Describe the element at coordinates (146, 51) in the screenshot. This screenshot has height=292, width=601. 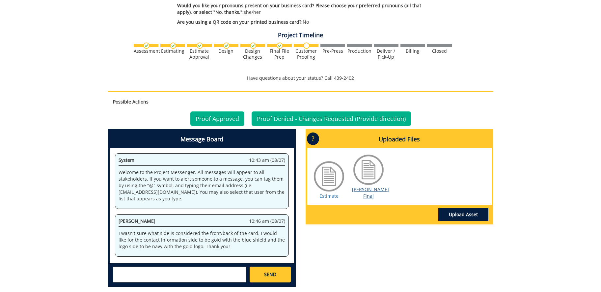
I see `div: Assessment` at that location.